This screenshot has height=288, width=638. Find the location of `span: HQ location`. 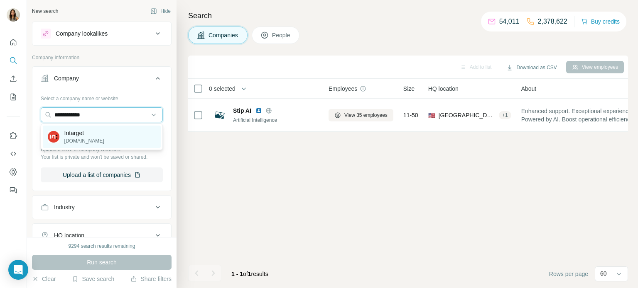

span: HQ location is located at coordinates (443, 89).